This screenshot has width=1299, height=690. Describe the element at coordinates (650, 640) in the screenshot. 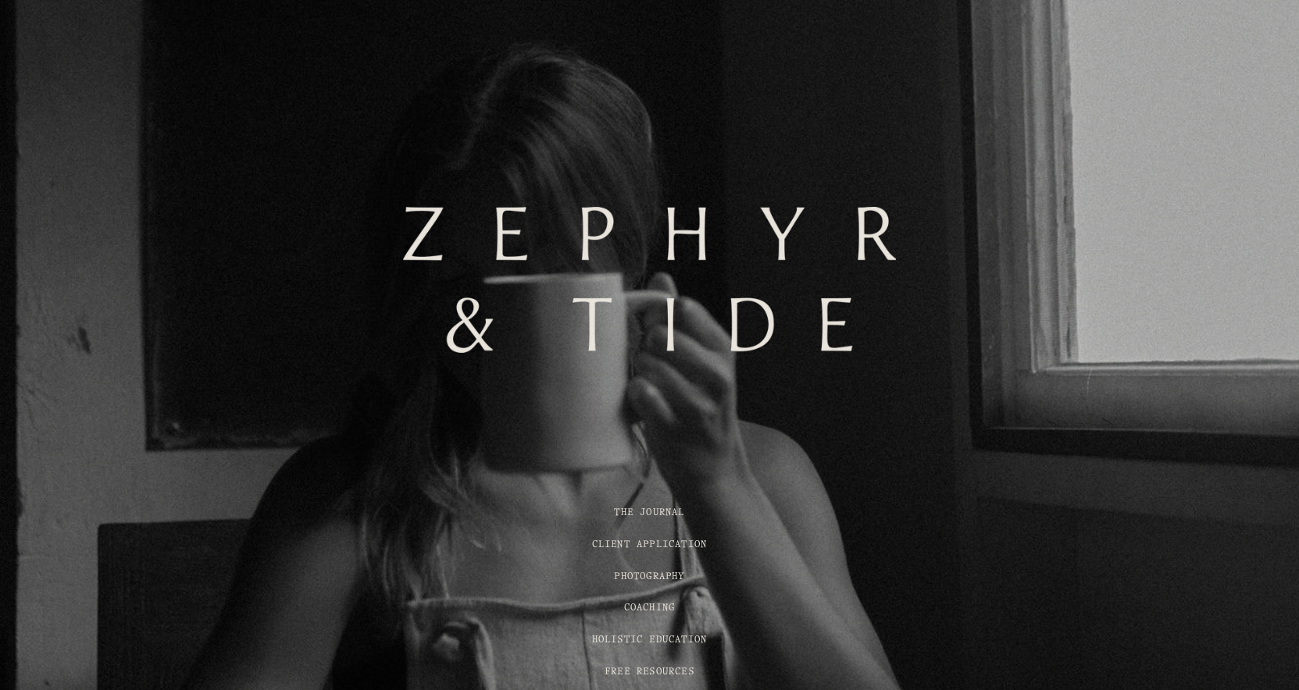

I see `span: Holistic Education` at that location.